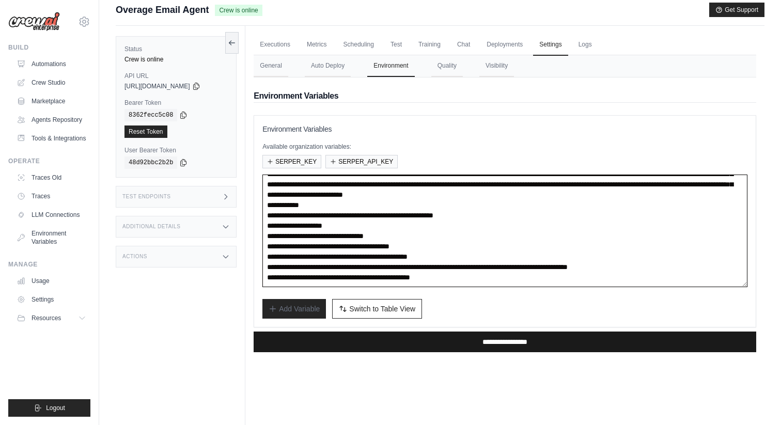 Image resolution: width=781 pixels, height=425 pixels. I want to click on button: Resources, so click(51, 318).